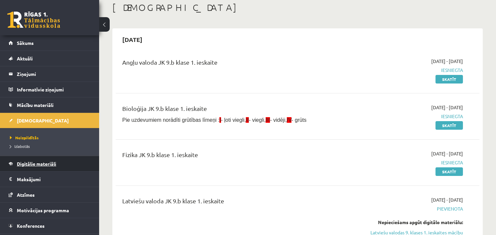 The image size is (496, 235). What do you see at coordinates (20, 146) in the screenshot?
I see `span: Izlabotās` at bounding box center [20, 146].